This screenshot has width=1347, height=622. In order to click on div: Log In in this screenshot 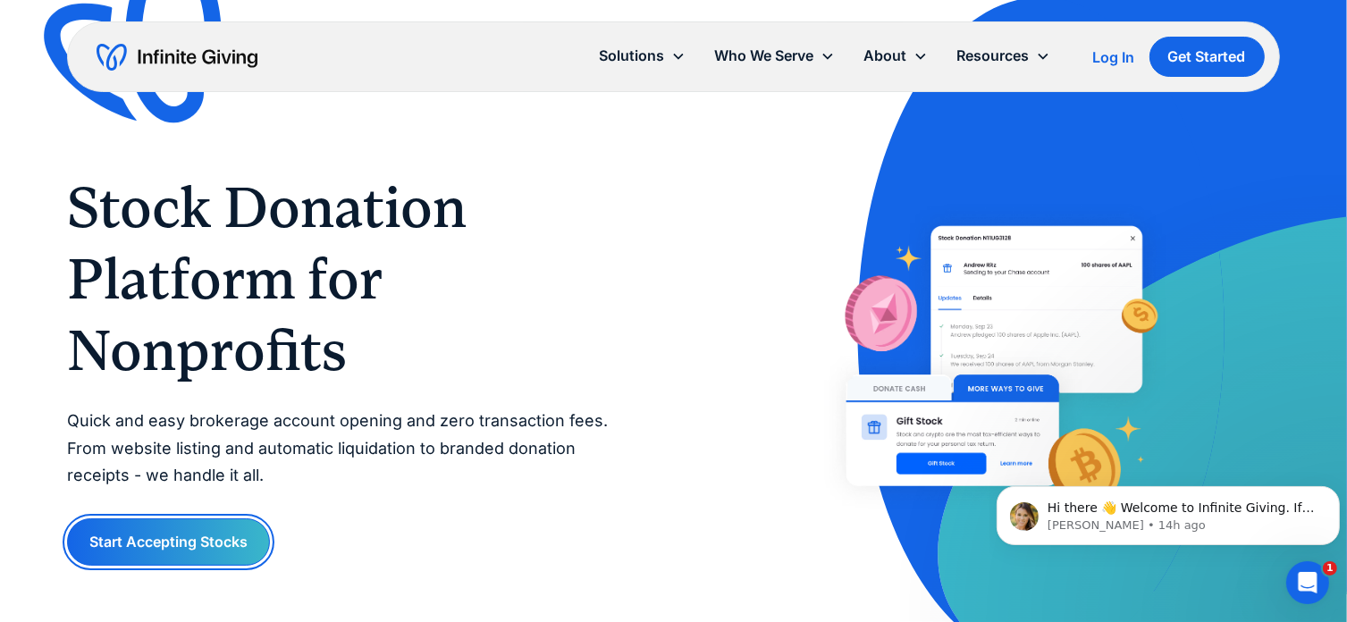, I will do `click(1113, 57)`.